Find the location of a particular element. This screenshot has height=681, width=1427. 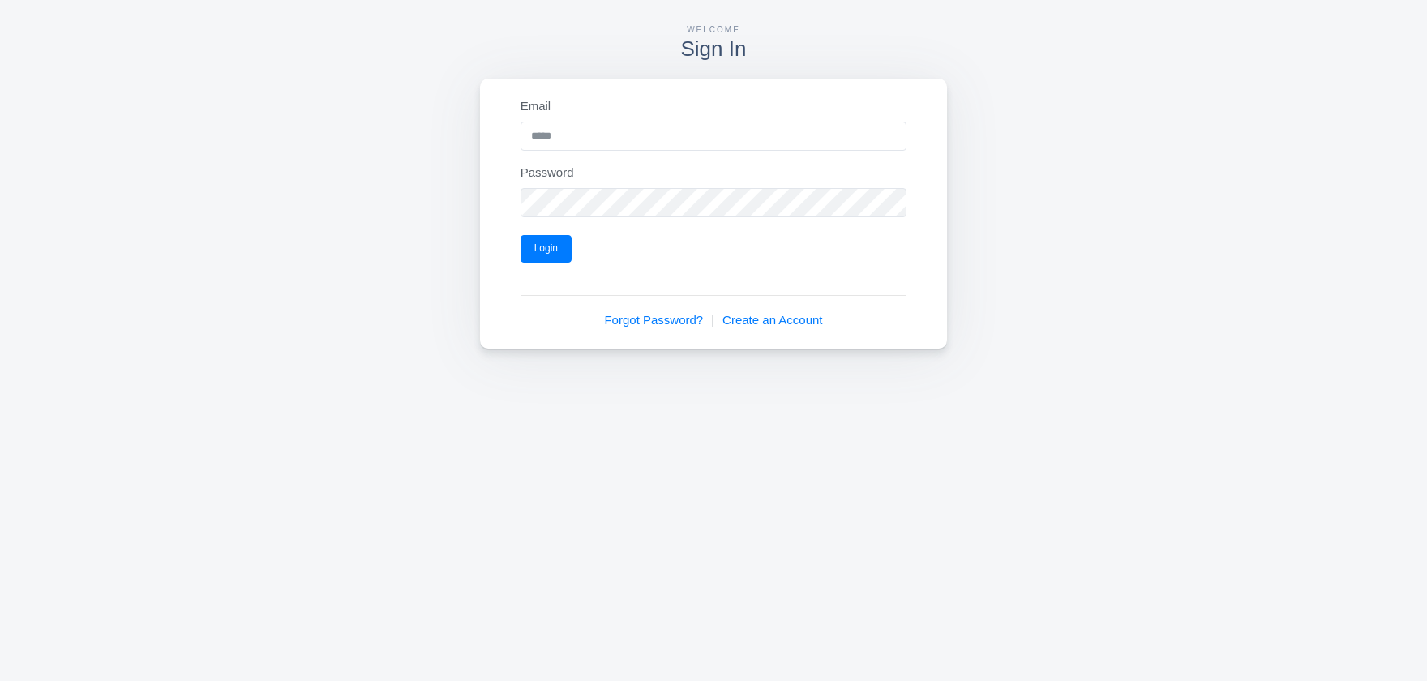

button: Login is located at coordinates (546, 249).